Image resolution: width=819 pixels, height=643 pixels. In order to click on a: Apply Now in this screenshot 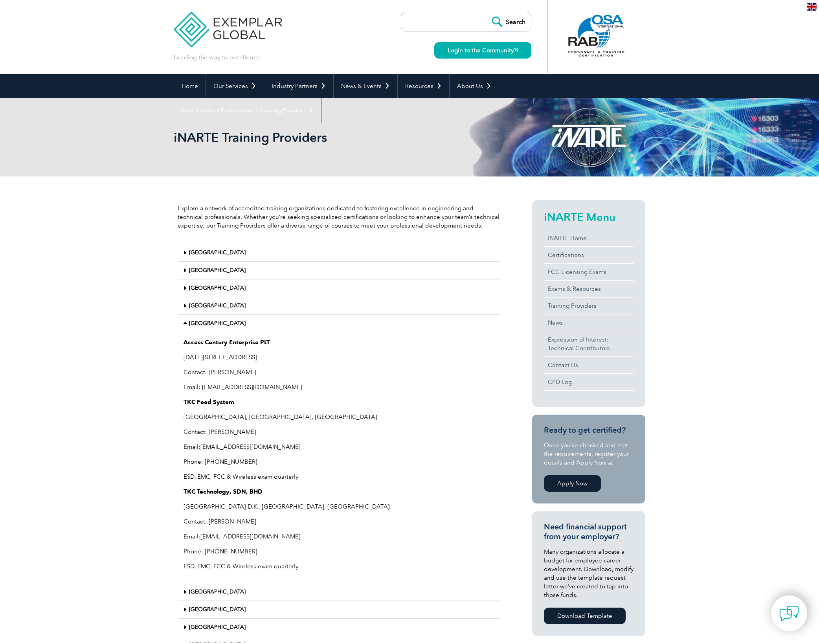, I will do `click(572, 483)`.